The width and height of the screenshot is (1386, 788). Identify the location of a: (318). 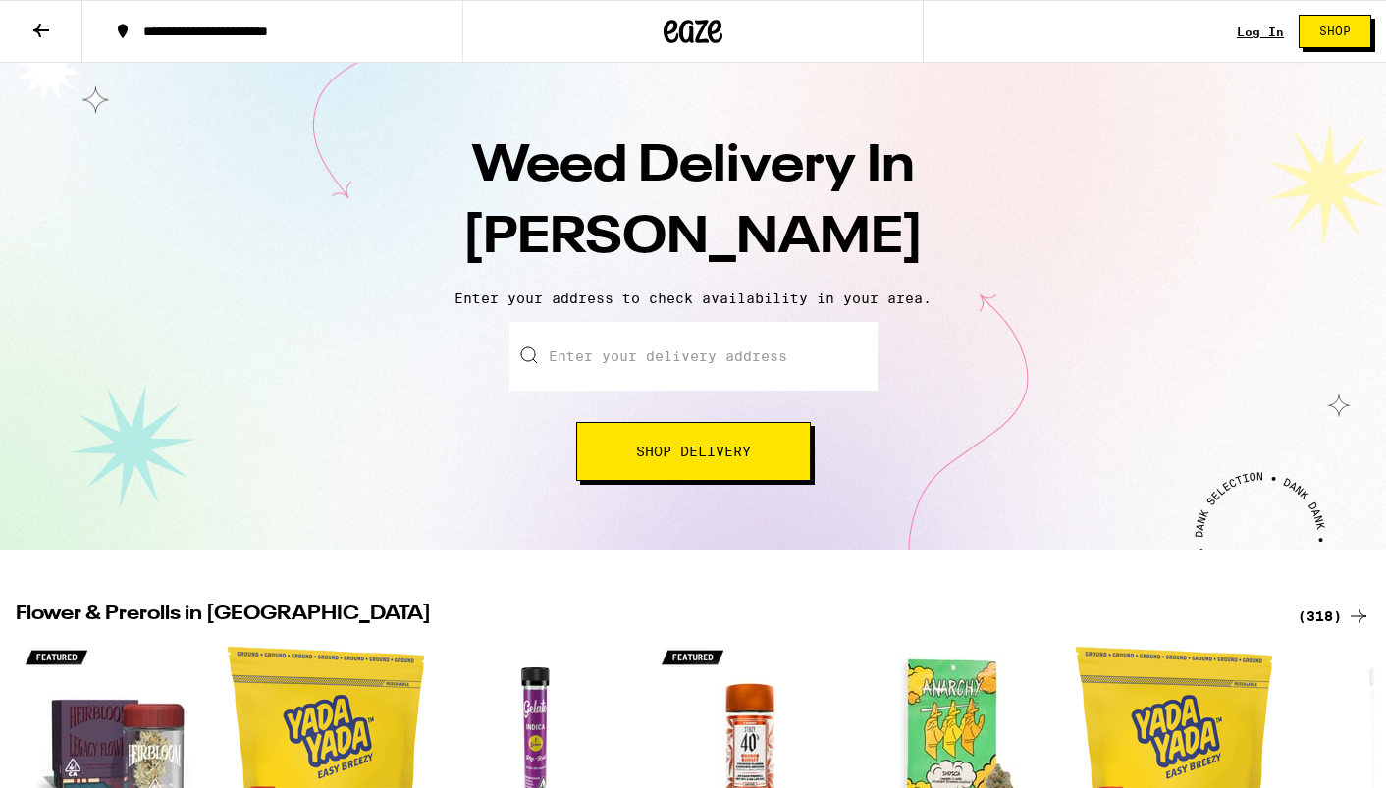
(1334, 617).